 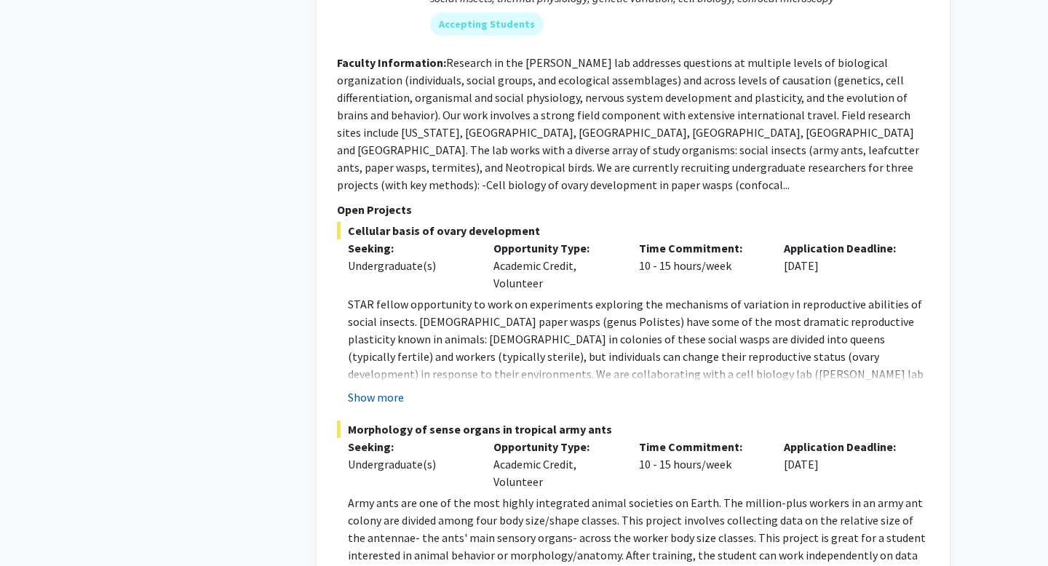 I want to click on p: STAR fellow opportunity to work on experiments exploring the mechanisms of variation in reproduct..., so click(x=638, y=374).